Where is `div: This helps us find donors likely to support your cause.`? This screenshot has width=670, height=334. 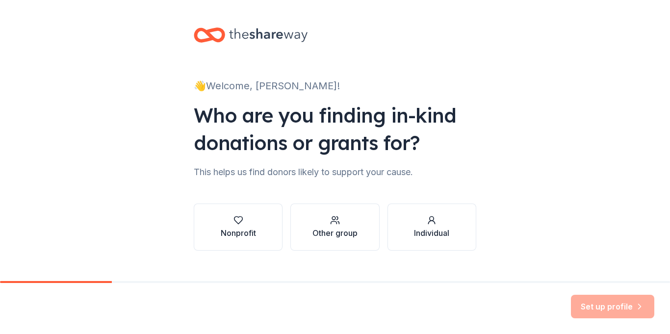
div: This helps us find donors likely to support your cause. is located at coordinates (335, 172).